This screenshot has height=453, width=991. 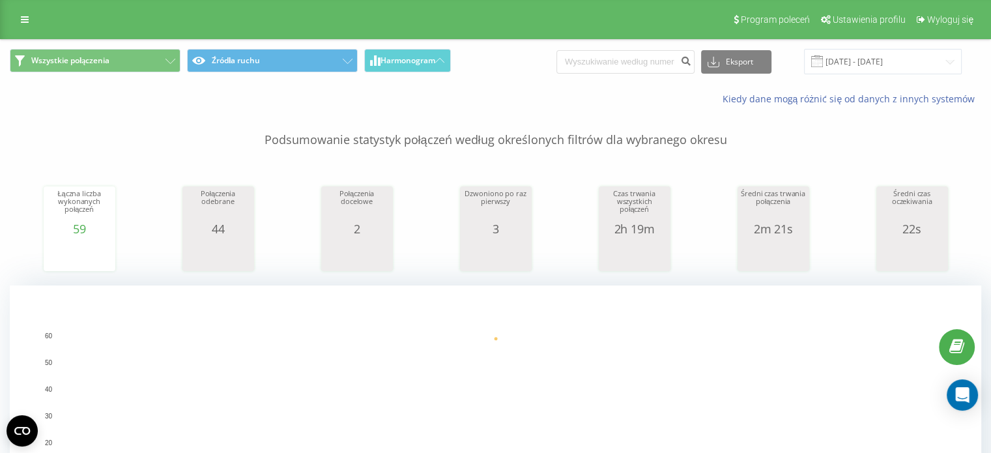 I want to click on text: 50, so click(x=49, y=362).